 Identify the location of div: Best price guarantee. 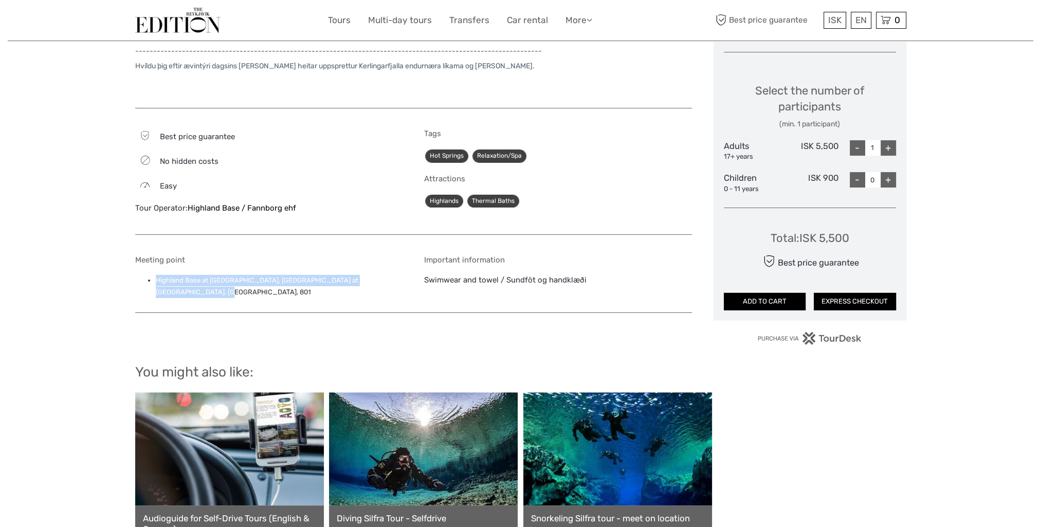
(809, 261).